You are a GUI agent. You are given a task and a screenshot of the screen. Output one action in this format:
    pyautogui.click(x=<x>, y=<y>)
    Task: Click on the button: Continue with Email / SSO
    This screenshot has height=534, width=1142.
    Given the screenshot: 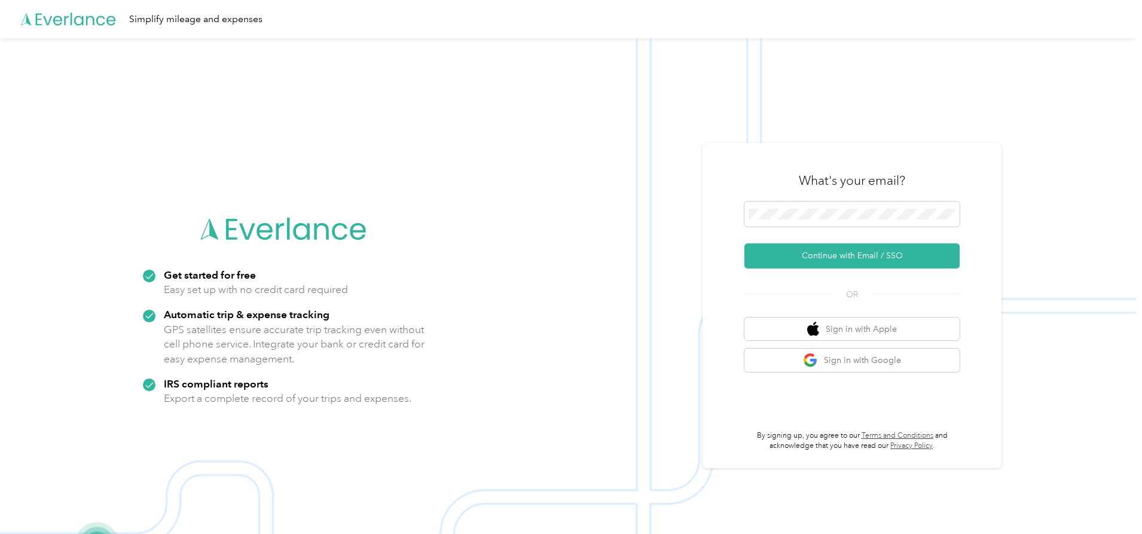 What is the action you would take?
    pyautogui.click(x=852, y=256)
    